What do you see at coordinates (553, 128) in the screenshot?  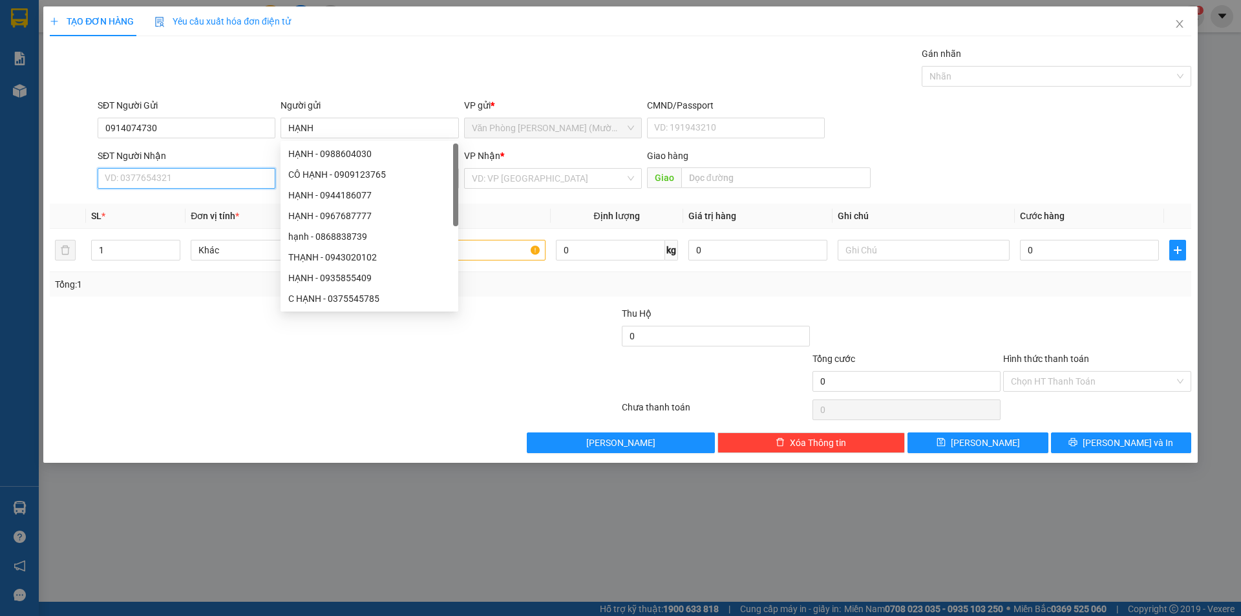 I see `span: Văn Phòng Trần Phú (Mường Thanh)` at bounding box center [553, 128].